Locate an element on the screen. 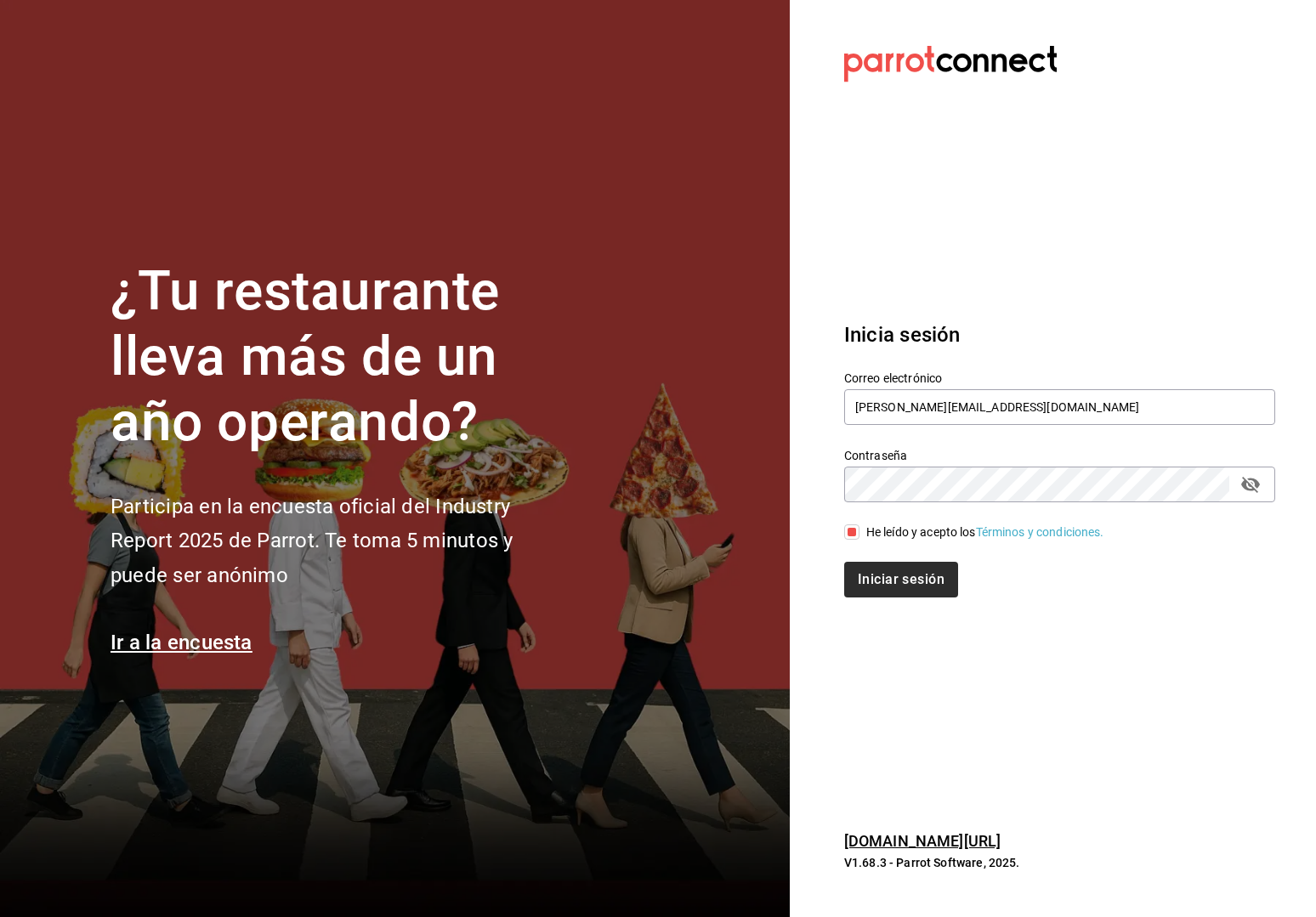 This screenshot has width=1316, height=917. h3: Inicia sesión is located at coordinates (1059, 335).